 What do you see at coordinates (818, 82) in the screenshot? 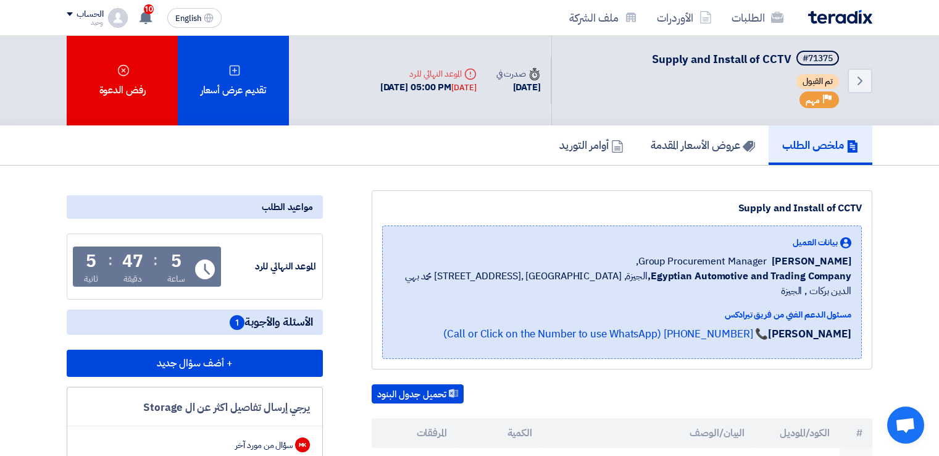
I see `span: تم القبول` at bounding box center [818, 82].